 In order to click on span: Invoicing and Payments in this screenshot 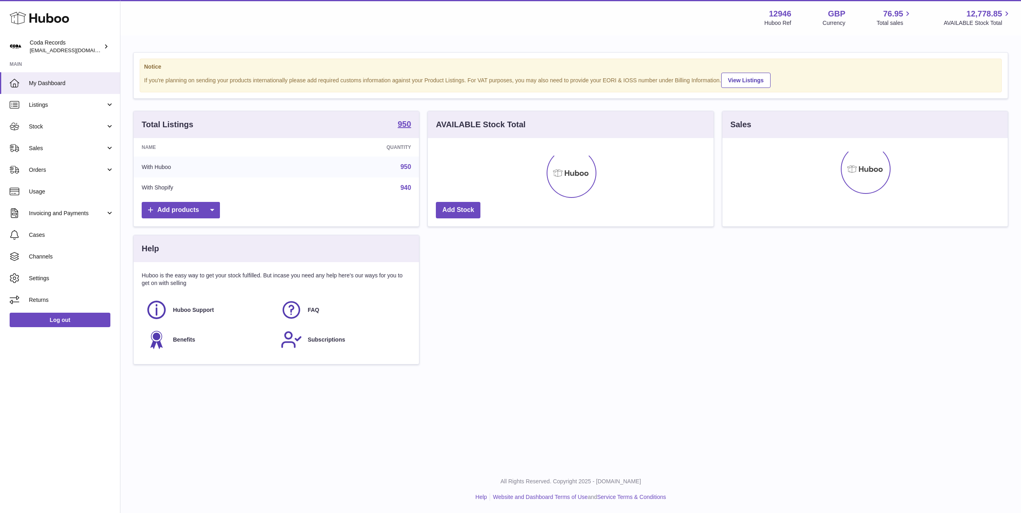, I will do `click(67, 213)`.